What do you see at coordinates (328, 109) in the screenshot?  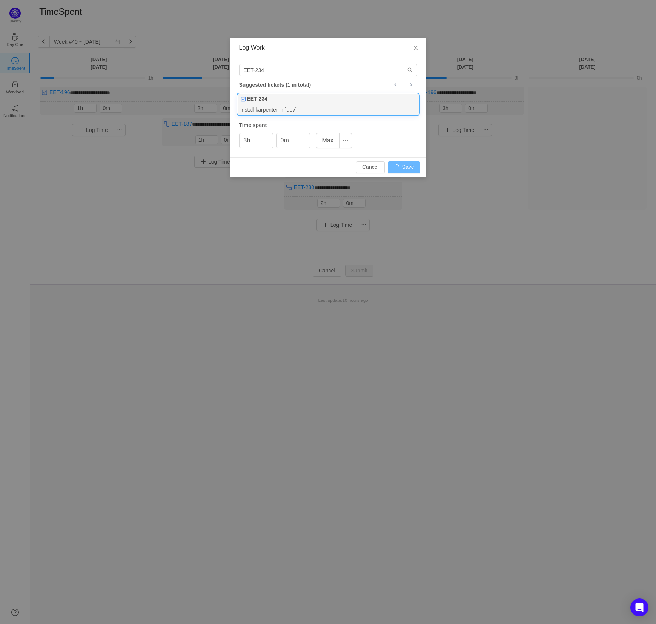 I see `div: install karpenter in `dev`` at bounding box center [328, 109].